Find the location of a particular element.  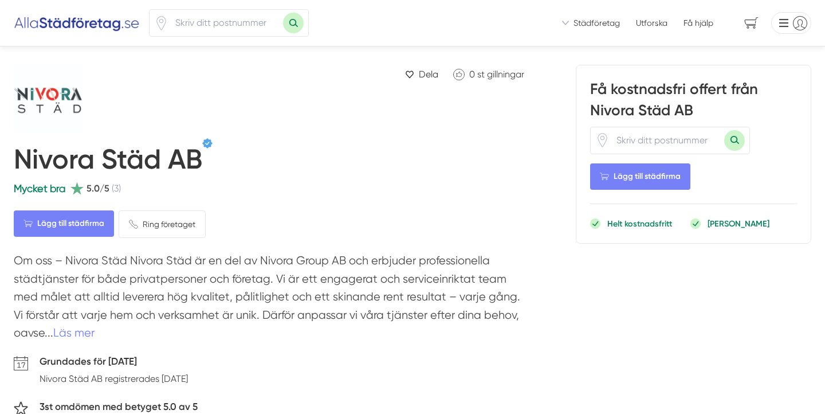

span: Städföretag is located at coordinates (597, 23).